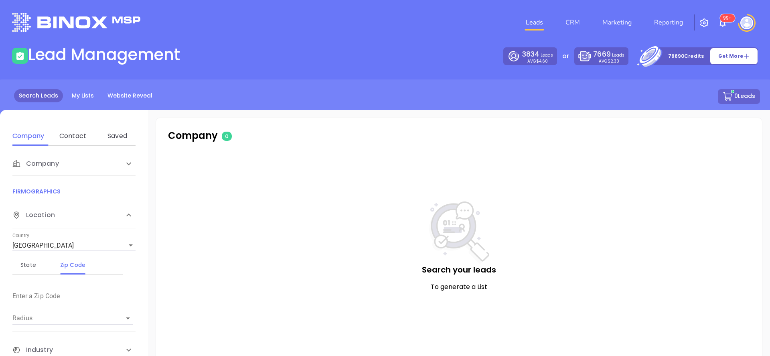 This screenshot has height=356, width=770. What do you see at coordinates (76, 22) in the screenshot?
I see `img: logo` at bounding box center [76, 22].